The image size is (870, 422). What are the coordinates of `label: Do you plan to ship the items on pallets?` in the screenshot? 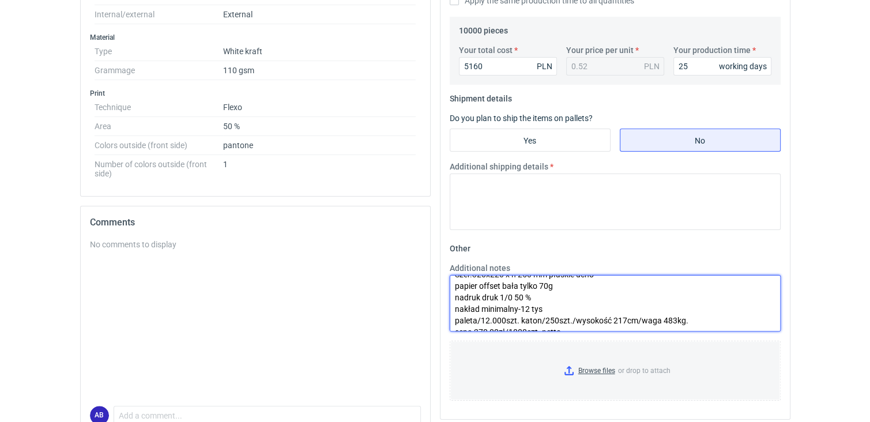 It's located at (521, 118).